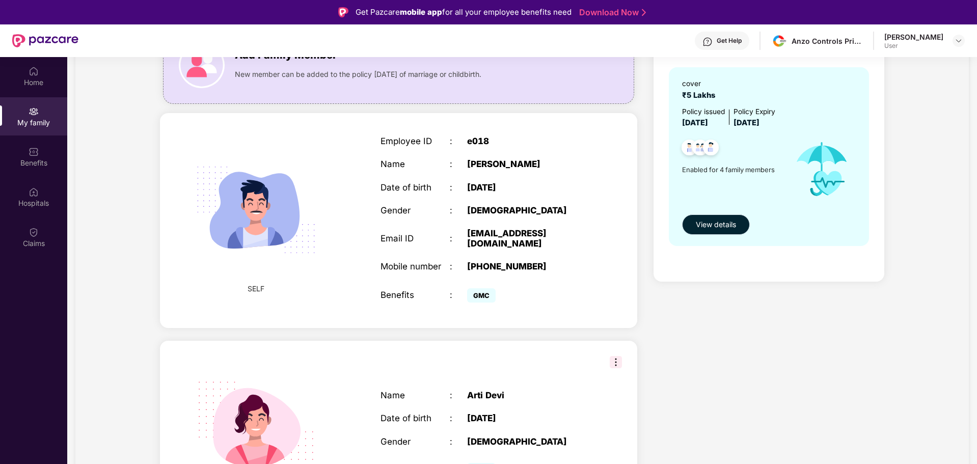 The width and height of the screenshot is (977, 464). I want to click on div: User, so click(914, 46).